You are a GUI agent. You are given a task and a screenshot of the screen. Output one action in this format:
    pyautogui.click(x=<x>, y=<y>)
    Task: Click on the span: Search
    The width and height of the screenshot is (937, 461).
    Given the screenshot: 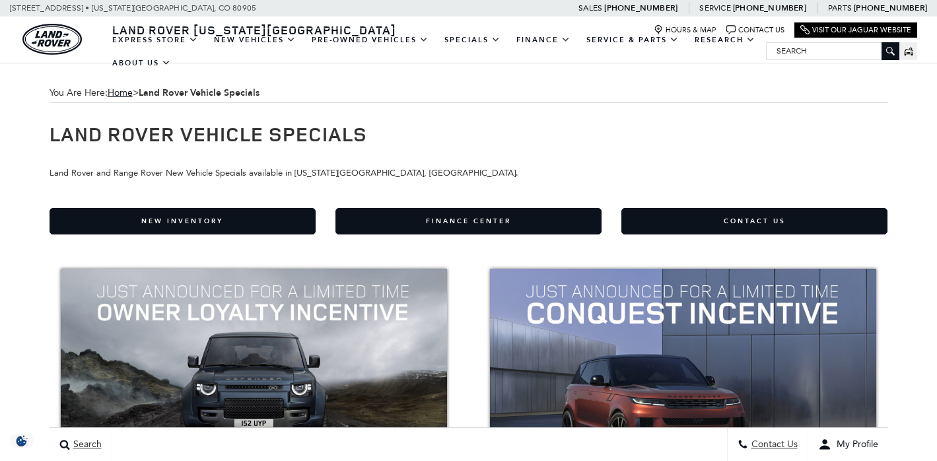 What is the action you would take?
    pyautogui.click(x=86, y=445)
    